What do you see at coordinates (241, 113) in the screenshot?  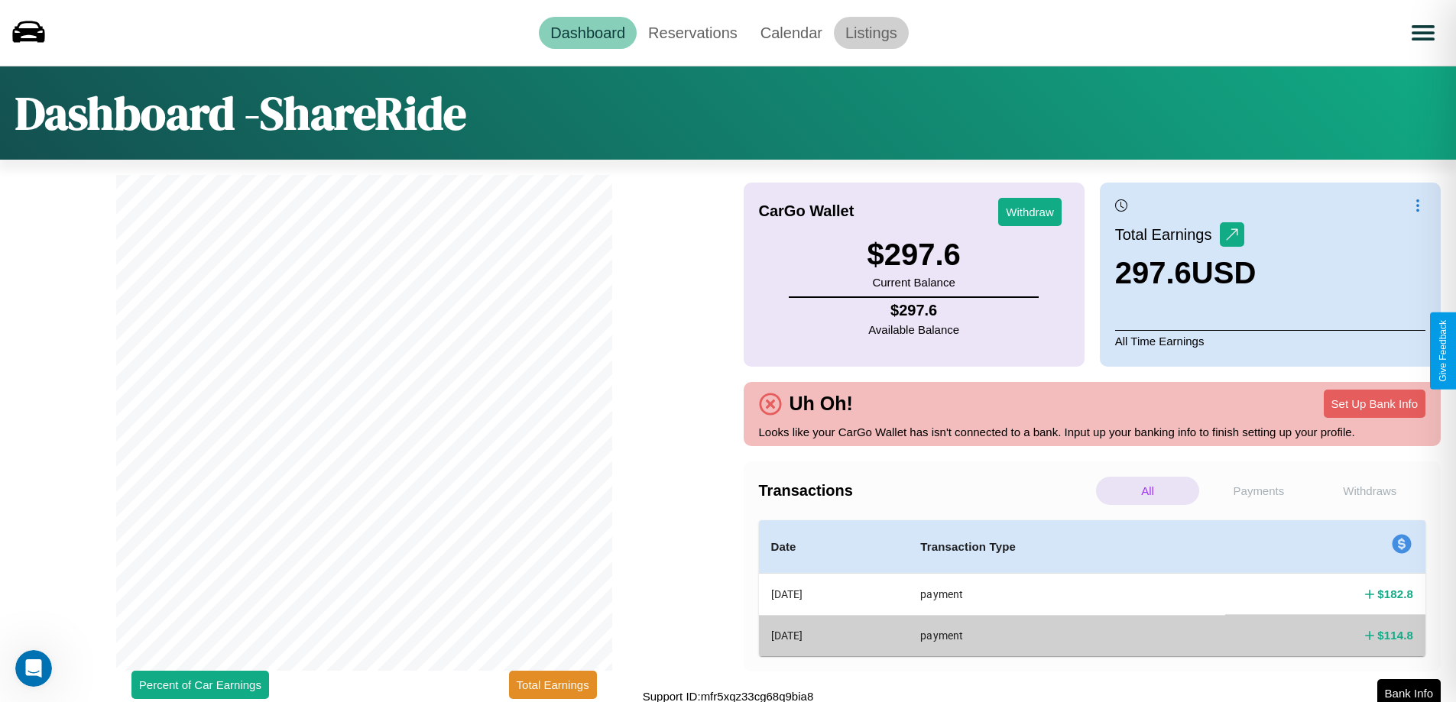 I see `h1: Dashboard - ShareRide` at bounding box center [241, 113].